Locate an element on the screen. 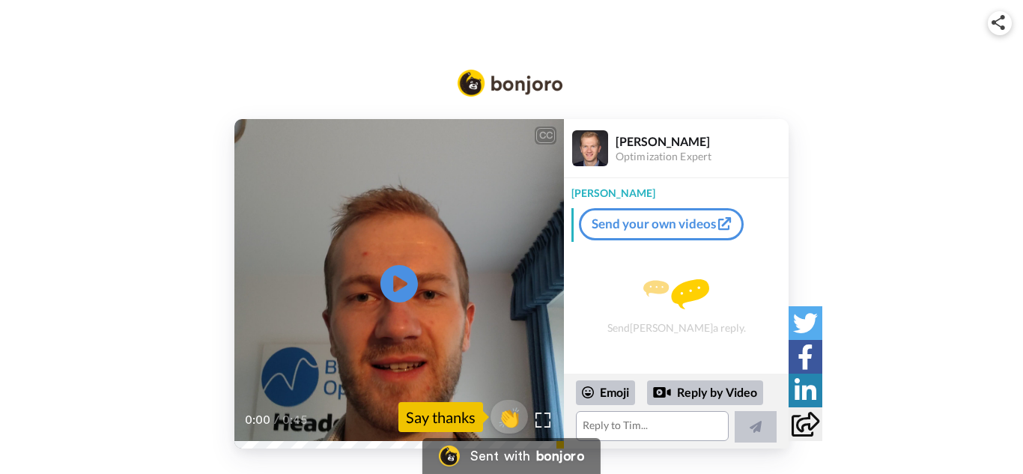 This screenshot has height=474, width=1023. span: 0:45 is located at coordinates (295, 420).